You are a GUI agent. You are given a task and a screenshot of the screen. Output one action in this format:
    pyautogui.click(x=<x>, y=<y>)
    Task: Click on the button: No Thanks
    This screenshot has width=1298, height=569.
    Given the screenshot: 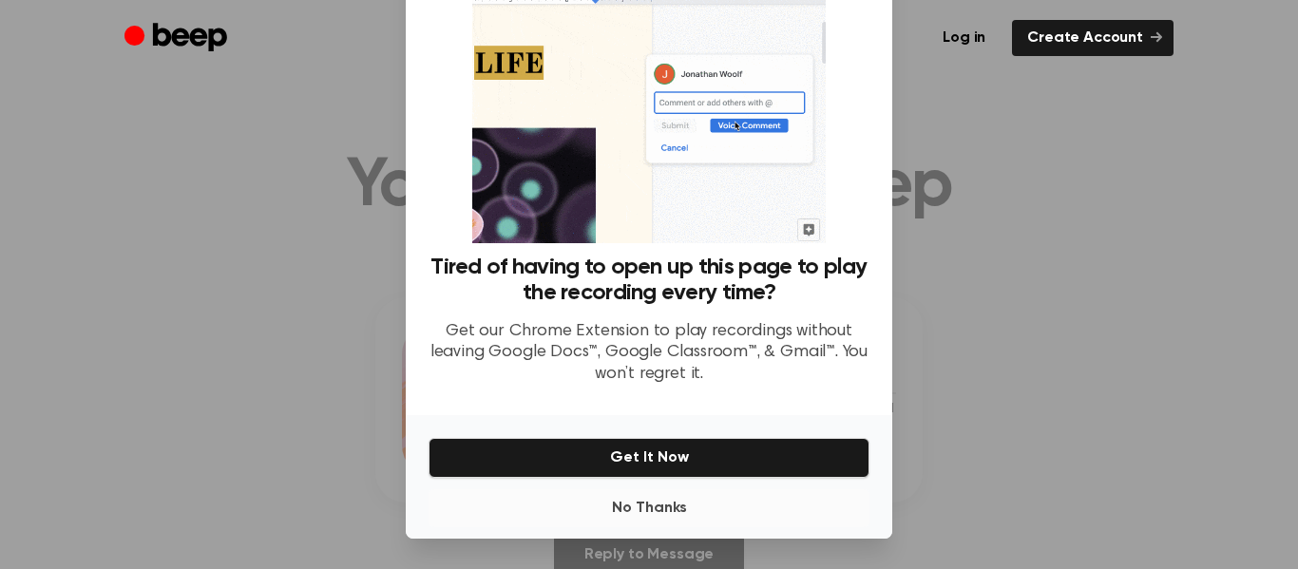 What is the action you would take?
    pyautogui.click(x=649, y=508)
    